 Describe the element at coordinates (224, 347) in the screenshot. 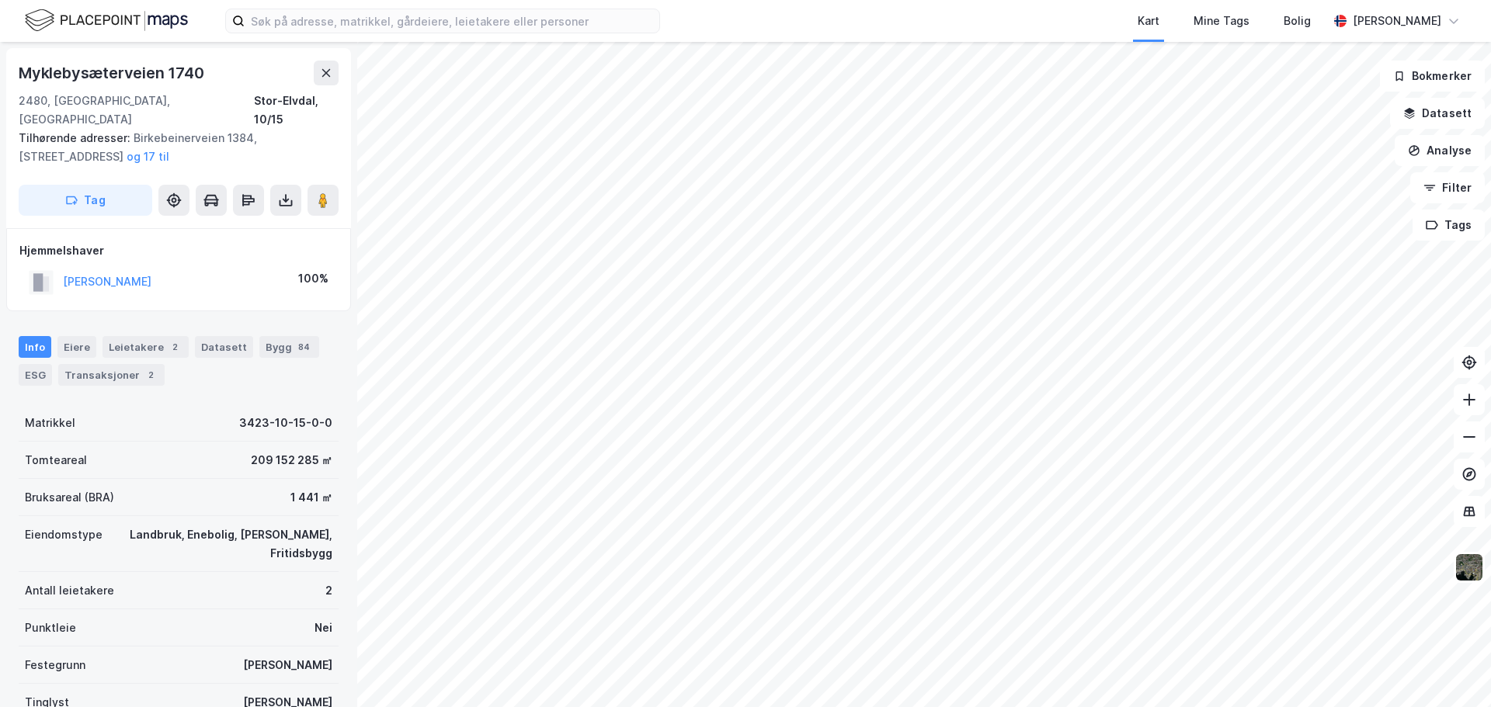

I see `div: Datasett` at that location.